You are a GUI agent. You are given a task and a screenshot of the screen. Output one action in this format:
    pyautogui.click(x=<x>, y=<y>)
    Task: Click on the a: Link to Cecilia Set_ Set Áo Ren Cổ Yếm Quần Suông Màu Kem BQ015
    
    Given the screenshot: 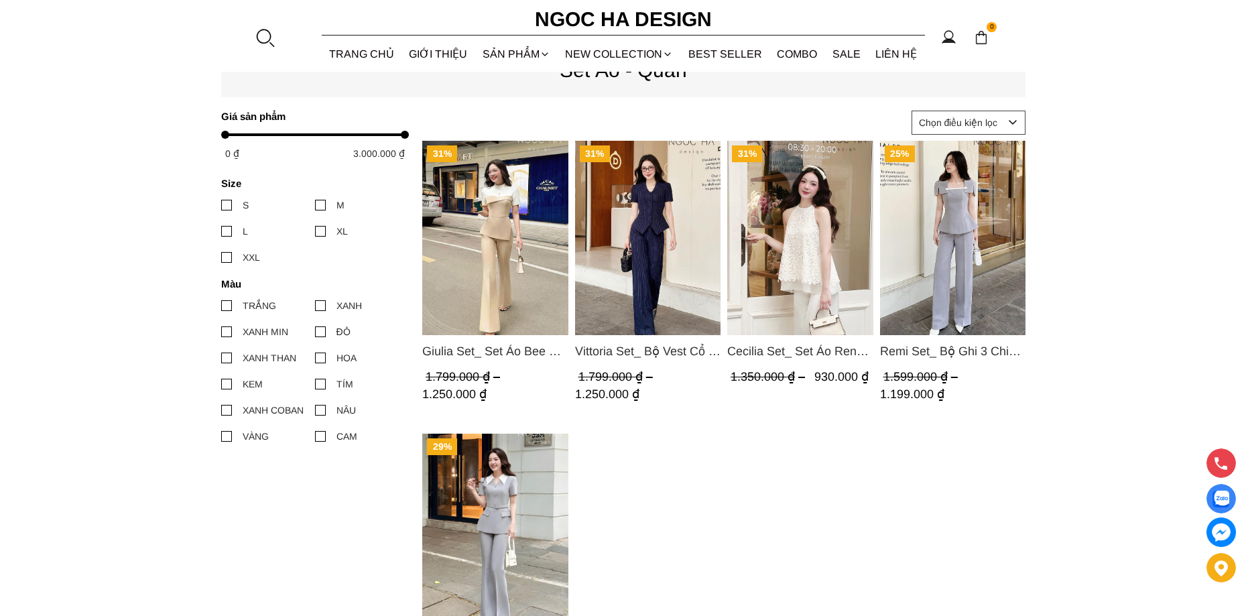 What is the action you would take?
    pyautogui.click(x=800, y=351)
    